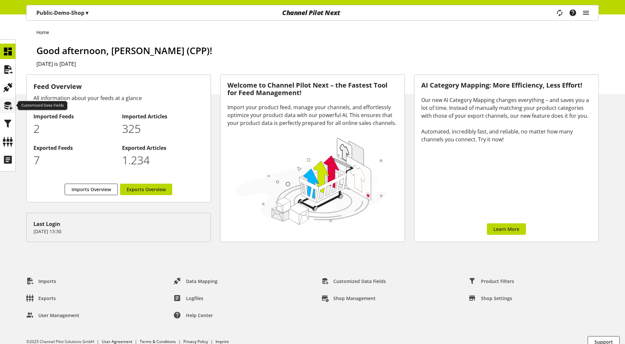 The width and height of the screenshot is (625, 344). What do you see at coordinates (189, 298) in the screenshot?
I see `a: Logfiles` at bounding box center [189, 298].